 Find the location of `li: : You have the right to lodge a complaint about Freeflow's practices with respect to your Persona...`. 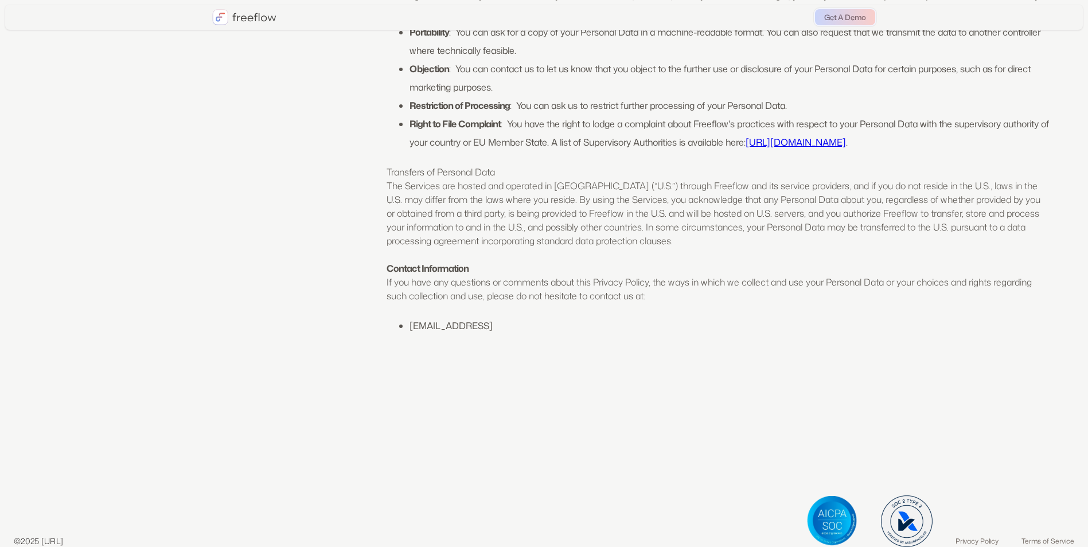

li: : You have the right to lodge a complaint about Freeflow's practices with respect to your Persona... is located at coordinates (729, 133).